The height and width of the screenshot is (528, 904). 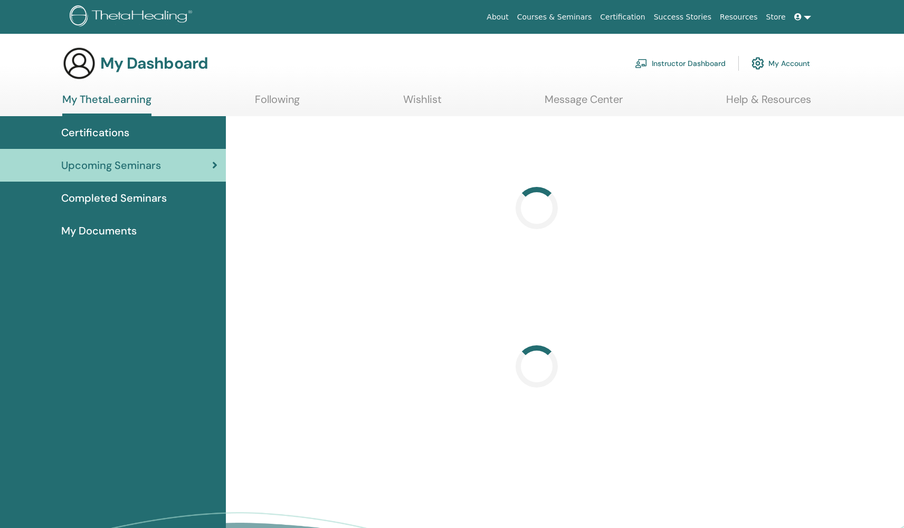 I want to click on a: My Account, so click(x=780, y=63).